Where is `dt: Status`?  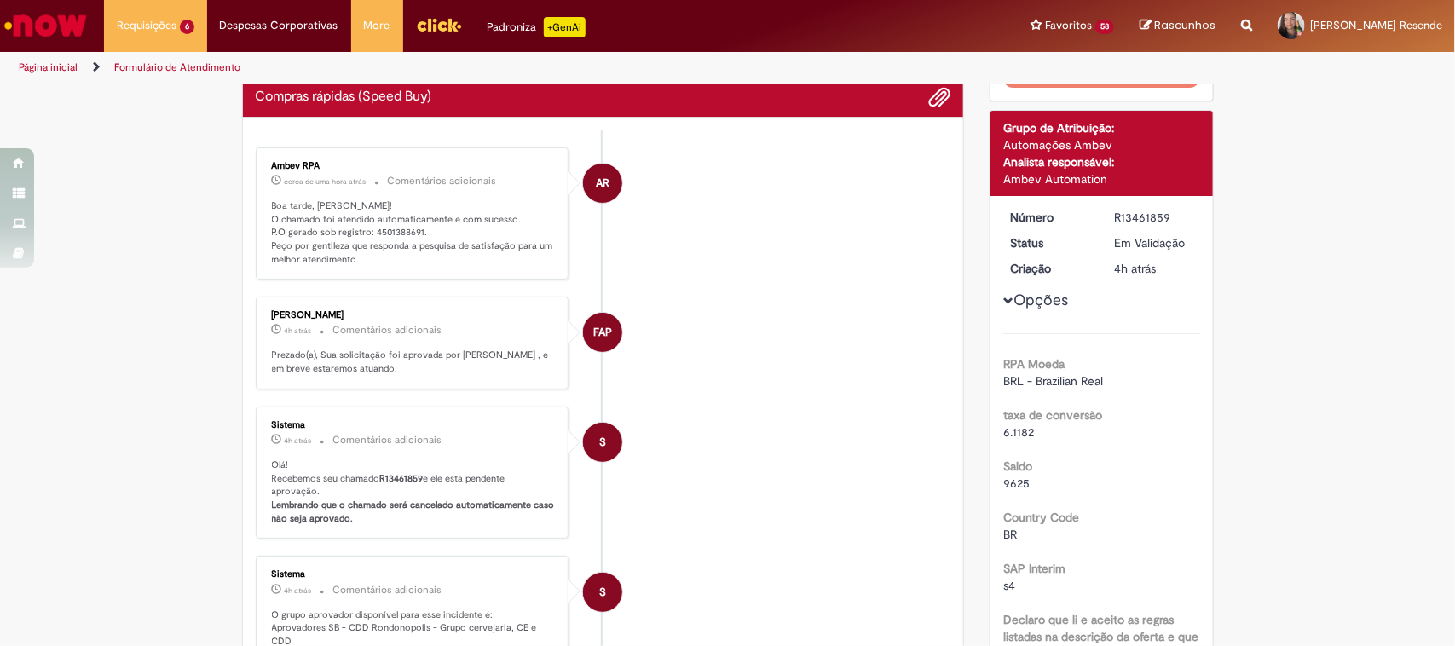
dt: Status is located at coordinates (1049, 243).